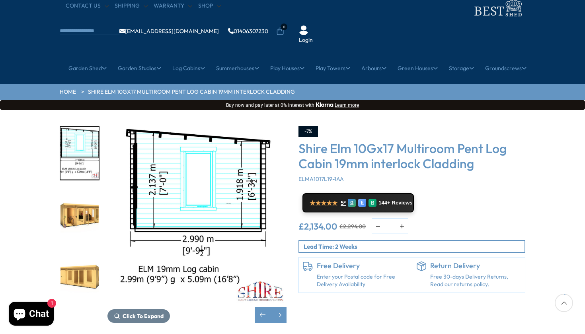 The image size is (585, 334). Describe the element at coordinates (362, 280) in the screenshot. I see `a: Enter your Postal code for Free Delivery Availability` at that location.